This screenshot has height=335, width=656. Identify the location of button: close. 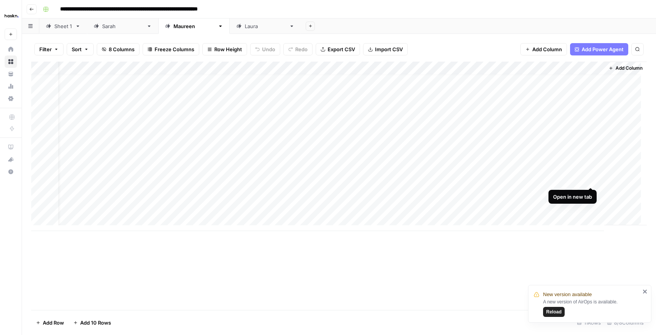
(645, 292).